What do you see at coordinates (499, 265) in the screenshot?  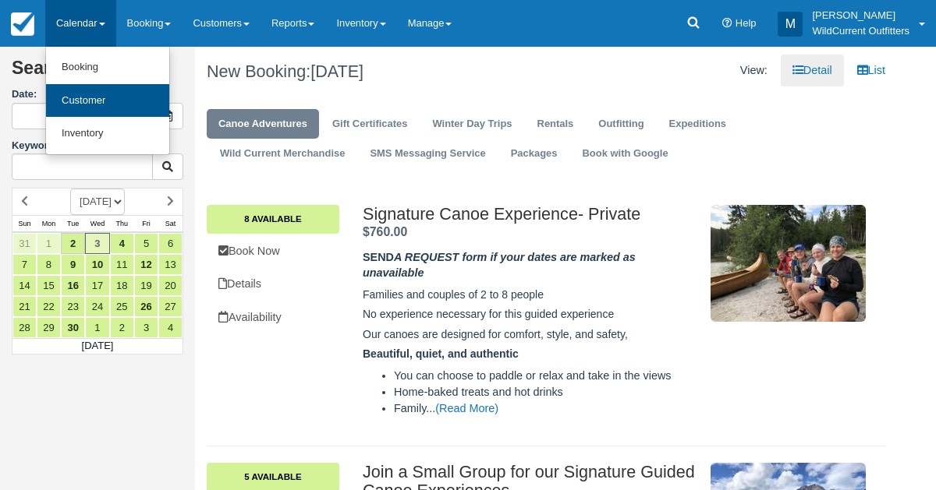 I see `em: A REQUEST form if your dates are marked as unavailable` at bounding box center [499, 265].